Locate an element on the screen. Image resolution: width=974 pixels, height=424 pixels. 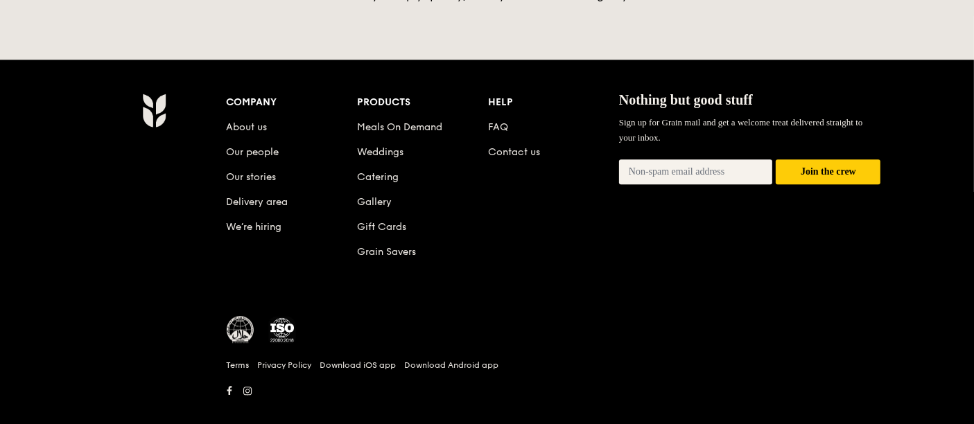
a: Our people is located at coordinates (253, 152).